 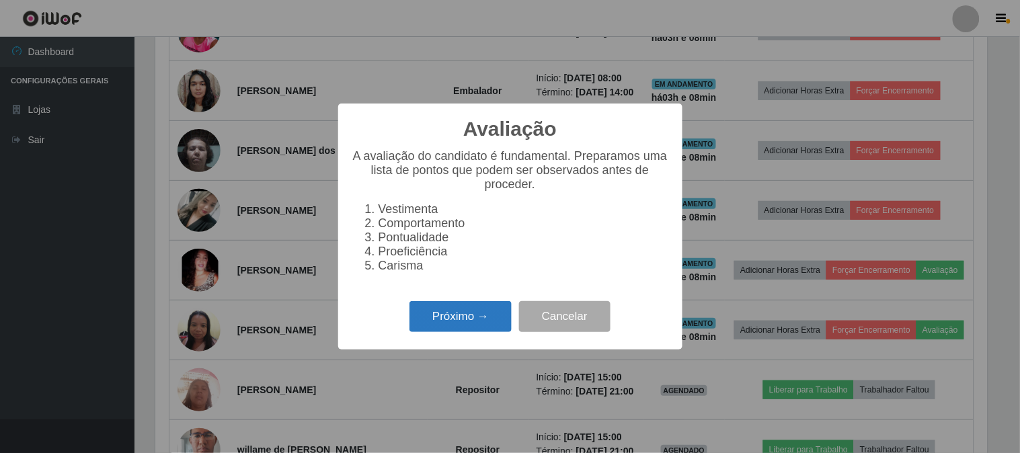 I want to click on button: Próximo →, so click(x=461, y=317).